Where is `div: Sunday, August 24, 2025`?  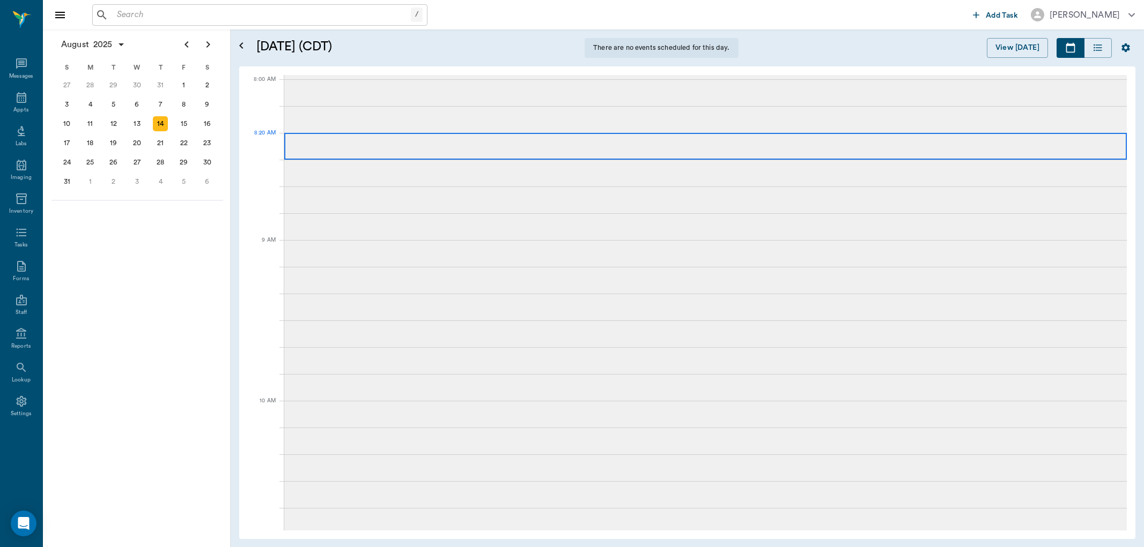 div: Sunday, August 24, 2025 is located at coordinates (67, 162).